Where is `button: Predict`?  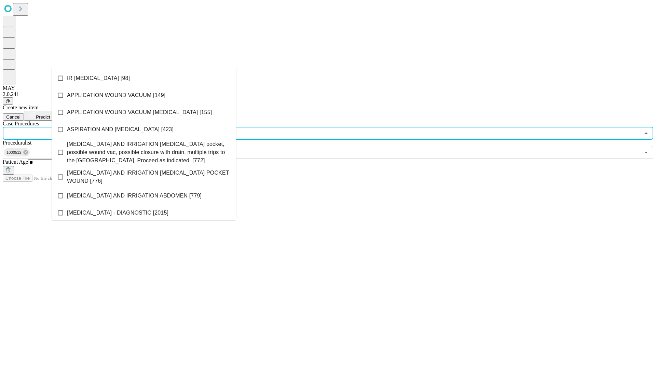
button: Predict is located at coordinates (40, 115).